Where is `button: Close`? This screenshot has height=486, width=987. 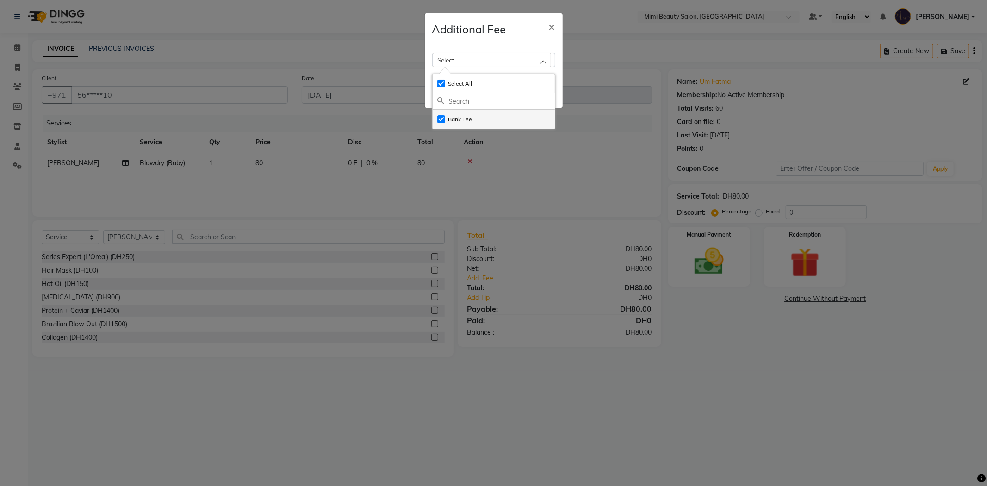
button: Close is located at coordinates (552, 26).